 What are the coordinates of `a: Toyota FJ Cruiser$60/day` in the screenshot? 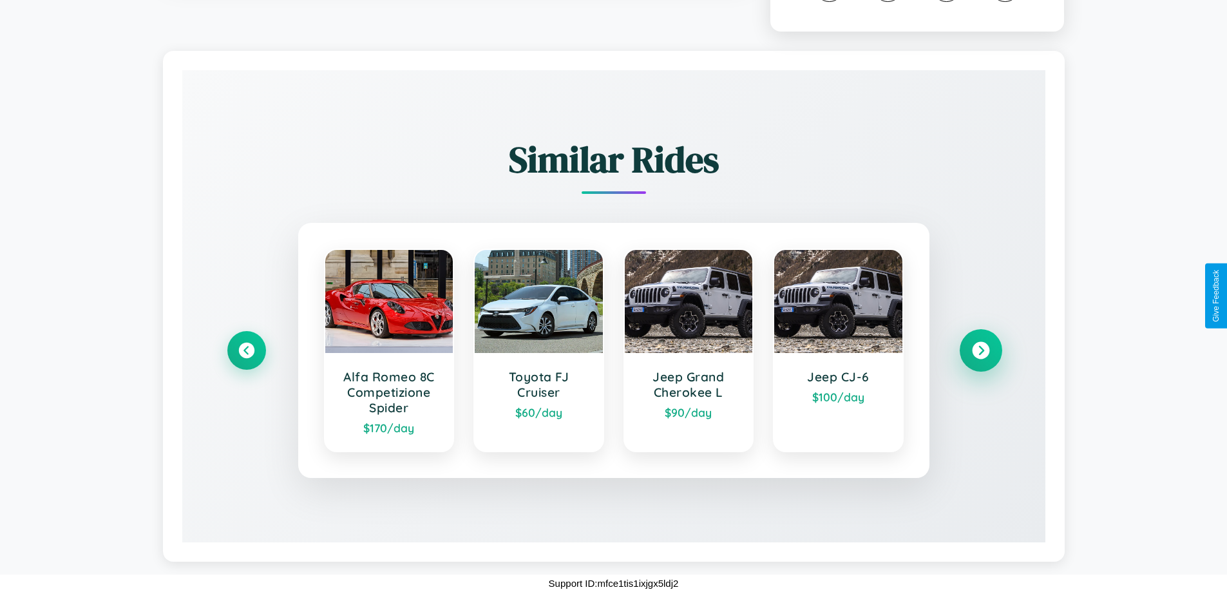 It's located at (538, 350).